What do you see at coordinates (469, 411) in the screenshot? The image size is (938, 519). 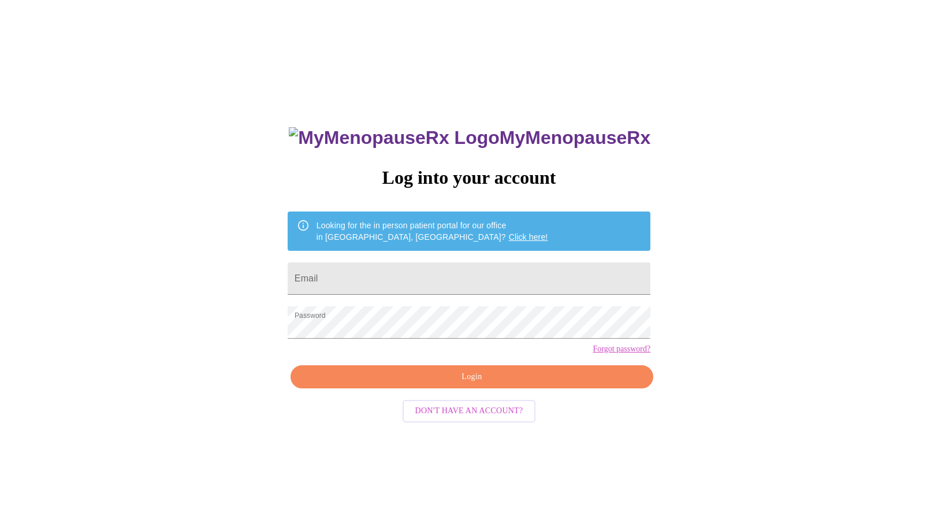 I see `span: Don't have an account?` at bounding box center [469, 411].